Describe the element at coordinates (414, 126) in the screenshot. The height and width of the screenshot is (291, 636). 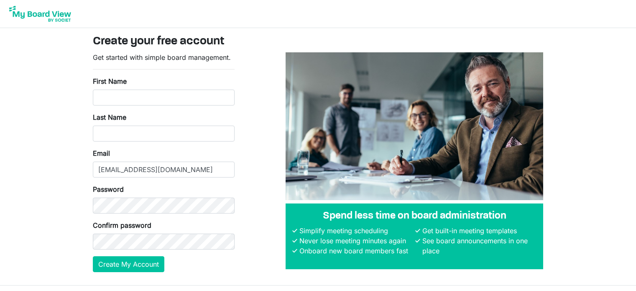
I see `img: A photograph of board members sitting at a table` at that location.